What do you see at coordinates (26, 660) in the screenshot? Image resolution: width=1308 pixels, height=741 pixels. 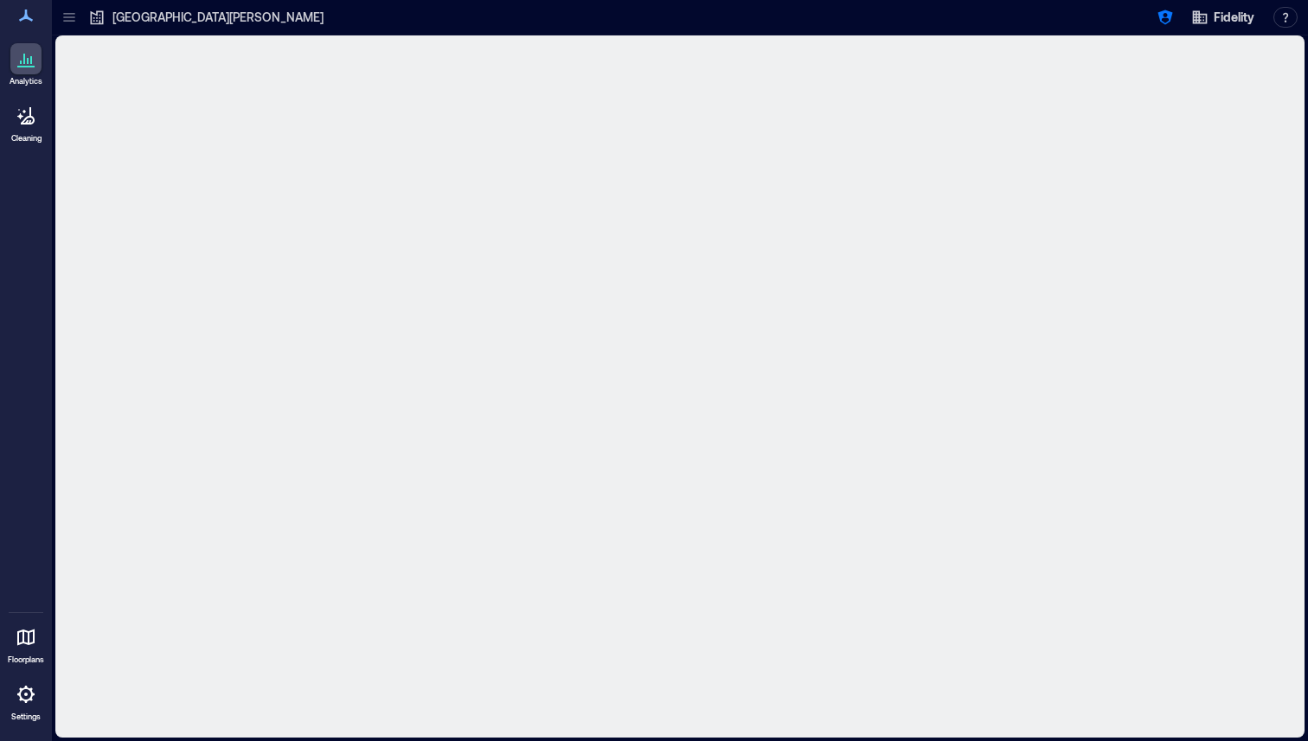 I see `p: Floorplans` at bounding box center [26, 660].